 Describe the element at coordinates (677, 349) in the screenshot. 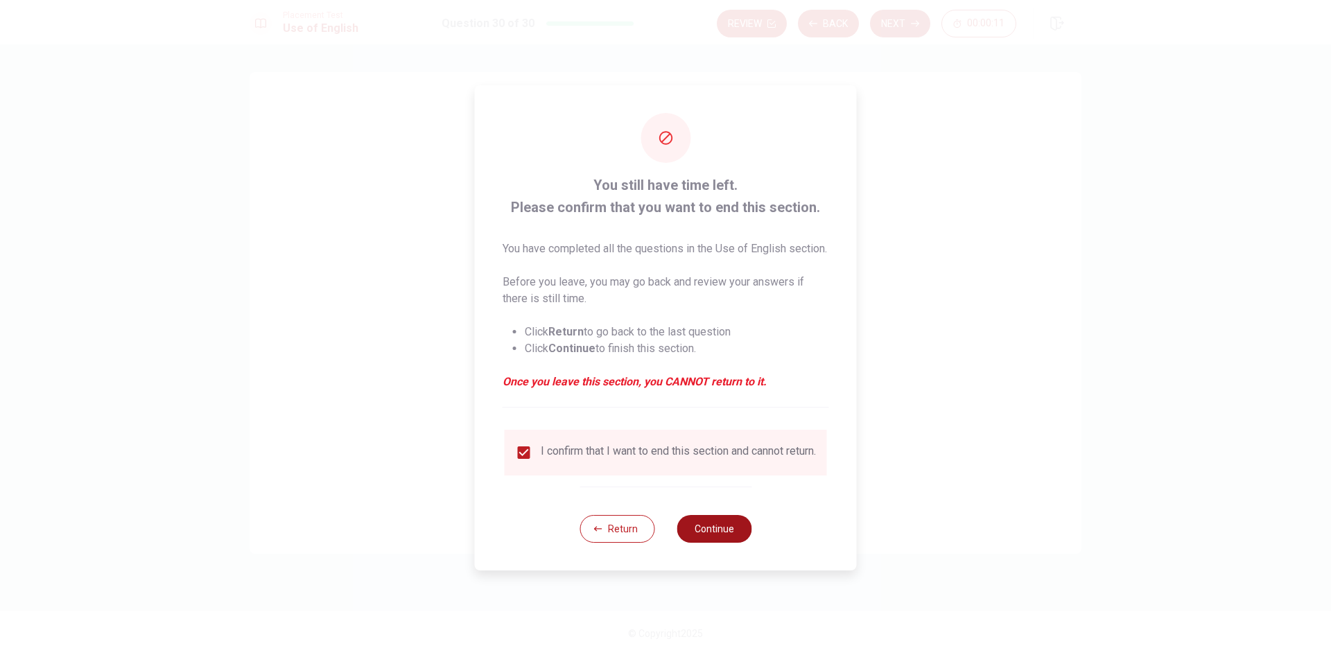

I see `li: Click to finish this section.` at that location.